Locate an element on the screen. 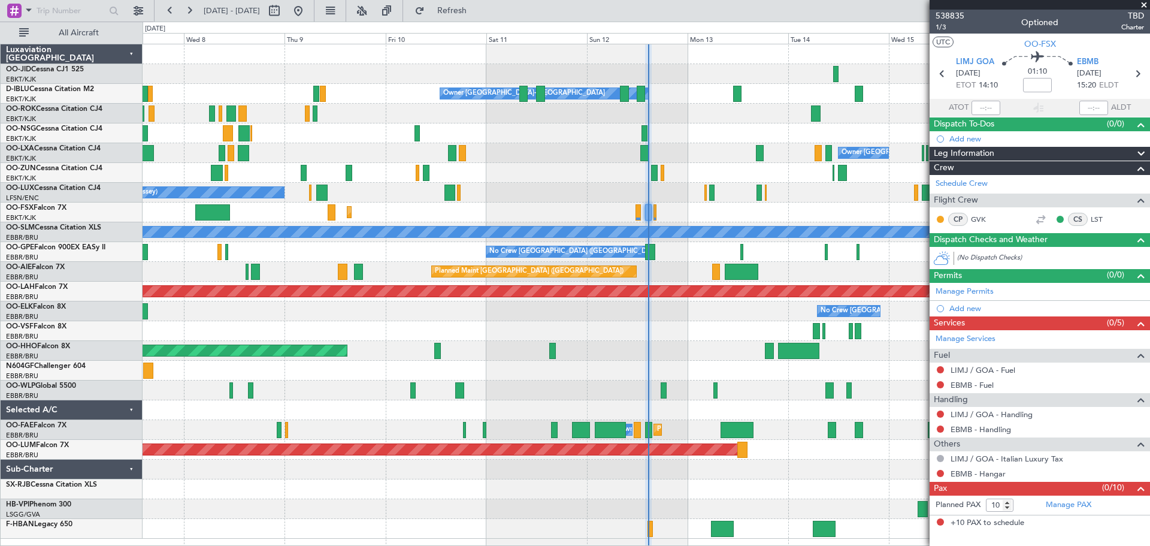 The height and width of the screenshot is (546, 1150). a: OO-LUMFalcon 7X is located at coordinates (37, 445).